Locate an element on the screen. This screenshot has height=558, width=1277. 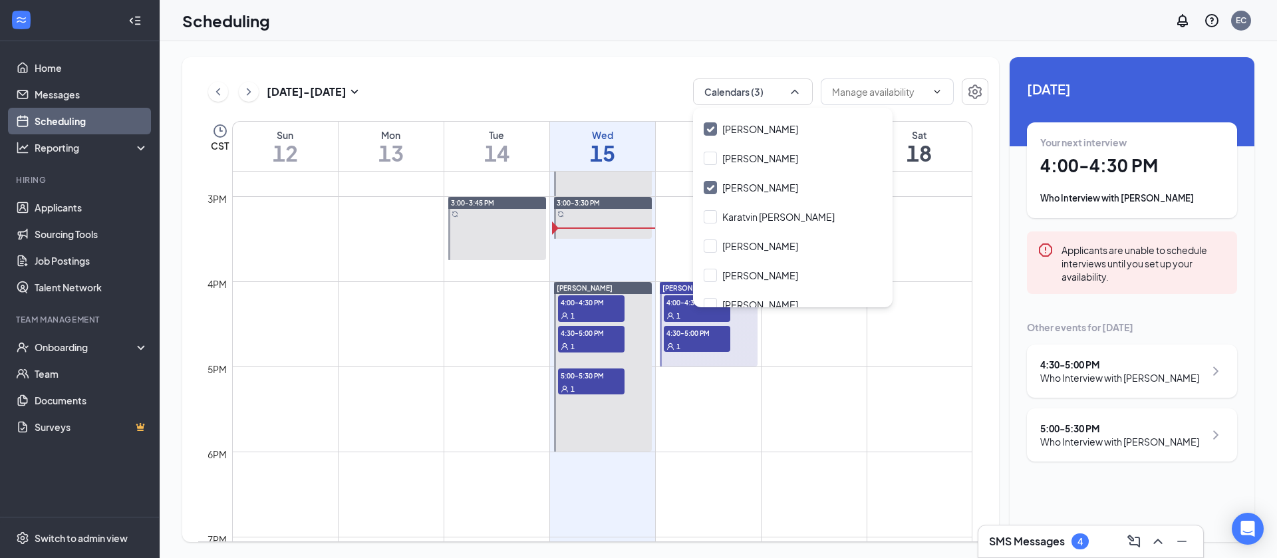
h1: 4:00 - 4:30 PM is located at coordinates (1132, 166).